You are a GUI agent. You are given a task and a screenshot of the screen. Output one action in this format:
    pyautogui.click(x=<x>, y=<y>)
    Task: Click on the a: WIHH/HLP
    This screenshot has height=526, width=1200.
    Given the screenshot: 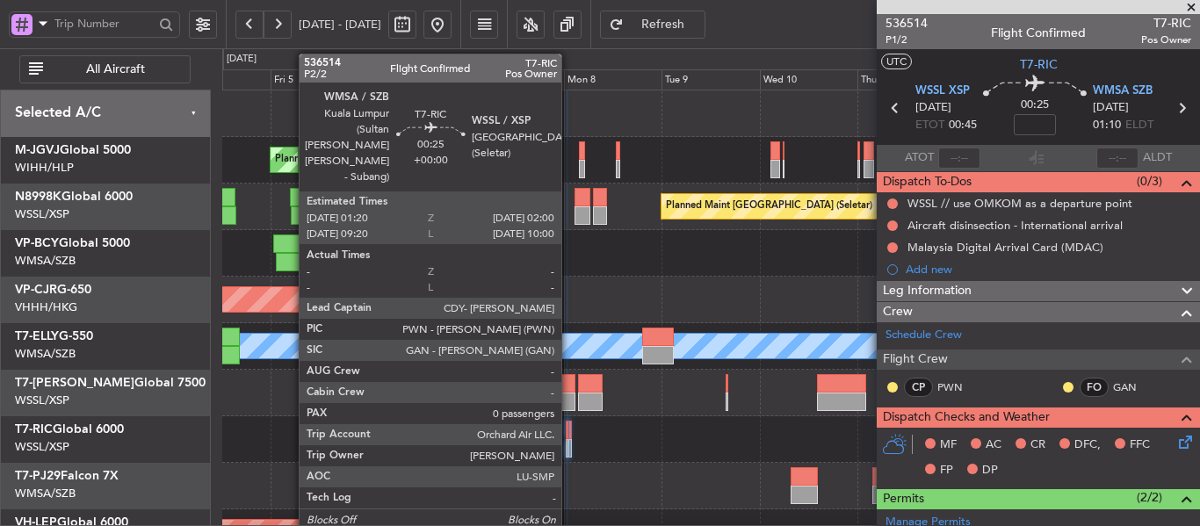 What is the action you would take?
    pyautogui.click(x=44, y=168)
    